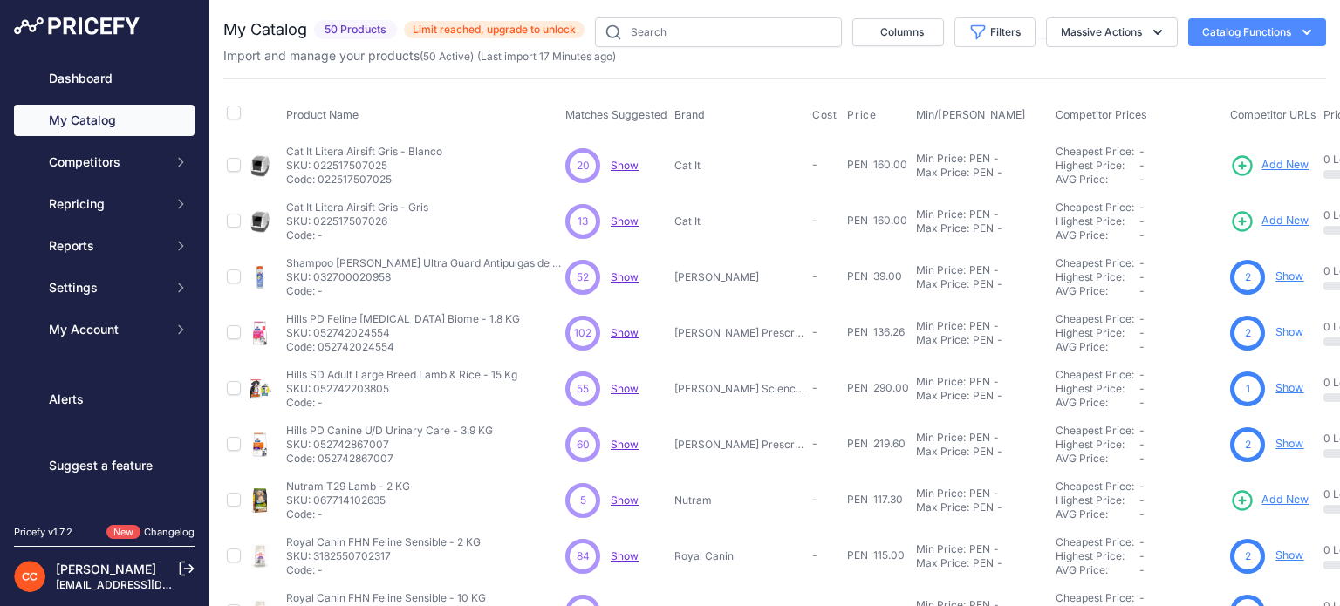 Image resolution: width=1340 pixels, height=606 pixels. What do you see at coordinates (401, 375) in the screenshot?
I see `p: Hills SD Adult Large Breed Lamb & Rice - 15 Kg` at bounding box center [401, 375].